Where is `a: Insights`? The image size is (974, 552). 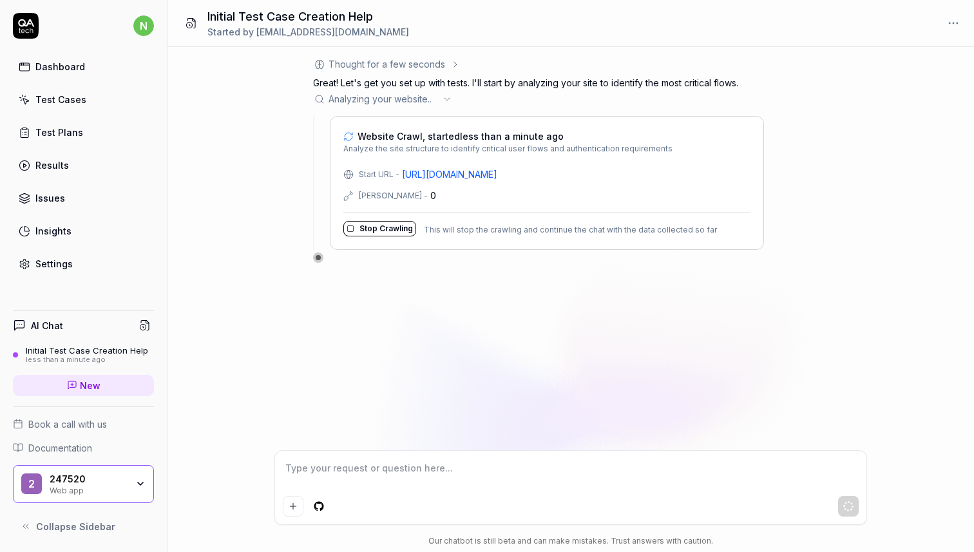 a: Insights is located at coordinates (83, 231).